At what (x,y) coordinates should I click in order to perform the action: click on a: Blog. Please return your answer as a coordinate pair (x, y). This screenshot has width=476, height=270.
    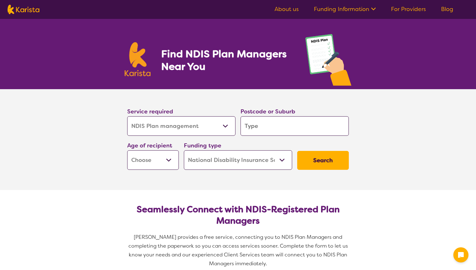
    Looking at the image, I should click on (447, 9).